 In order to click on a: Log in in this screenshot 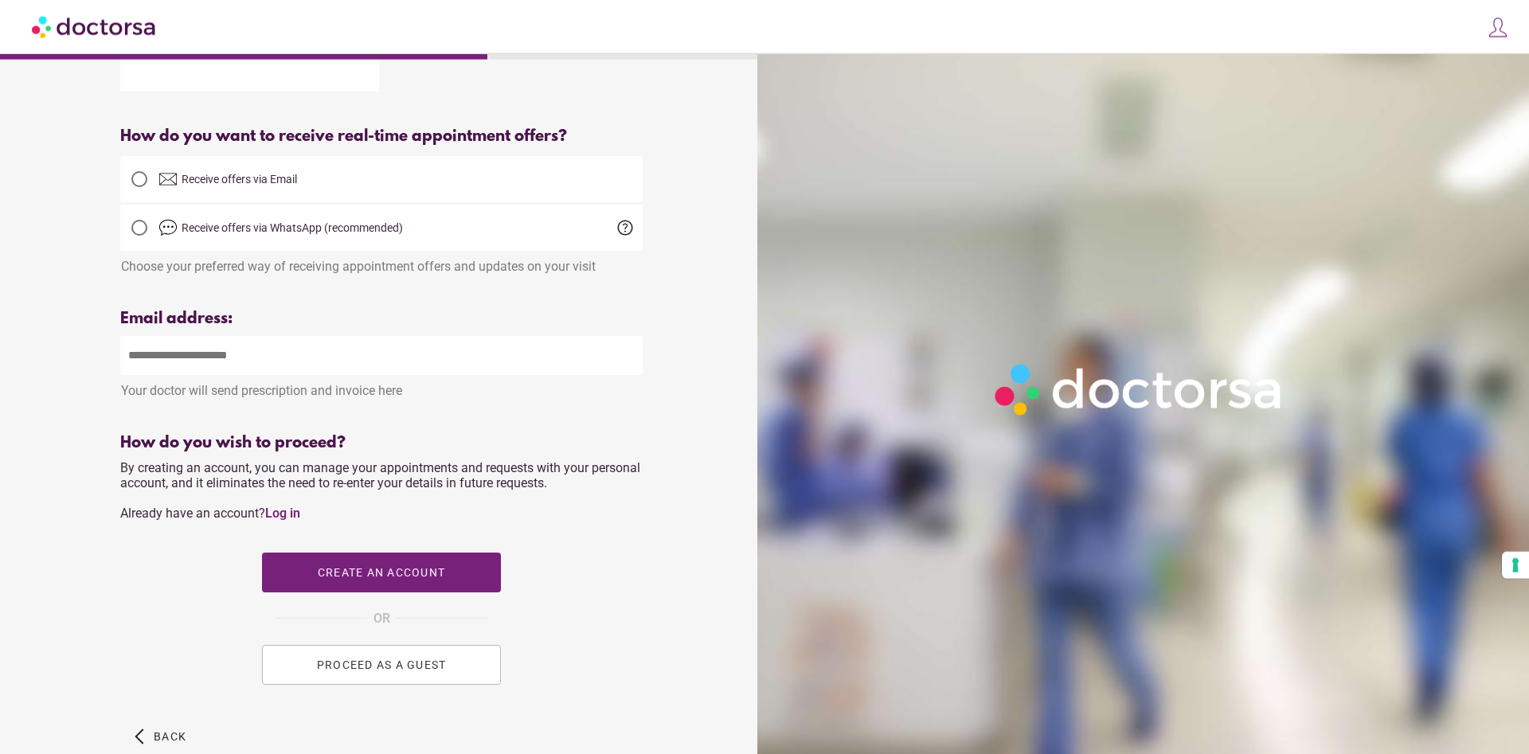, I will do `click(283, 513)`.